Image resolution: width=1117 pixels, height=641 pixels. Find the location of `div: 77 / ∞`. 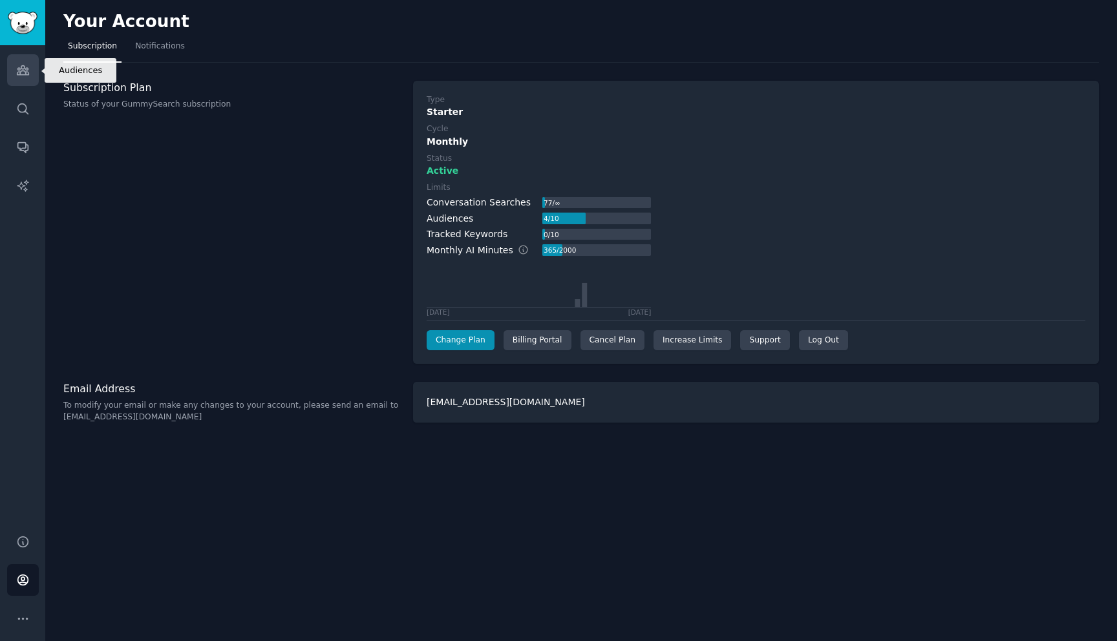

div: 77 / ∞ is located at coordinates (552, 203).